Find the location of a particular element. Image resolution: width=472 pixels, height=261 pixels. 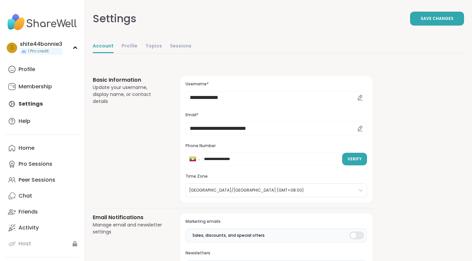

div: Chat is located at coordinates (25, 196).